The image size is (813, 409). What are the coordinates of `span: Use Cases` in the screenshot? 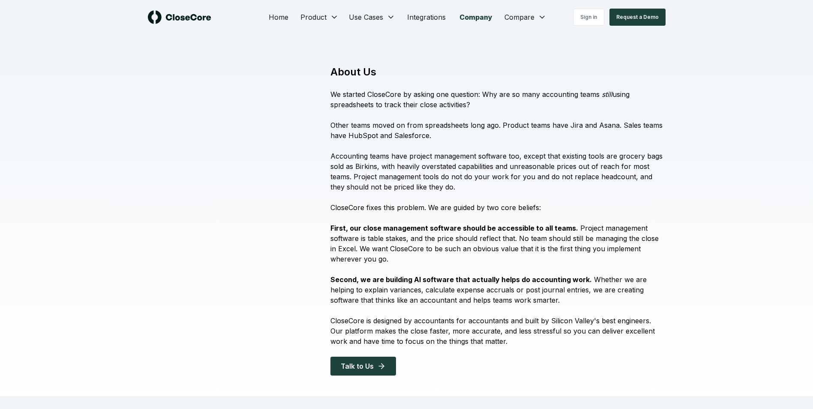 It's located at (366, 17).